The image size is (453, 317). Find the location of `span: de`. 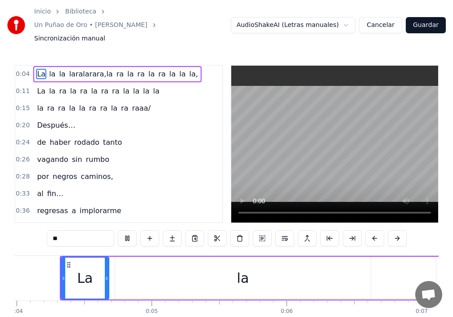

span: de is located at coordinates (41, 142).